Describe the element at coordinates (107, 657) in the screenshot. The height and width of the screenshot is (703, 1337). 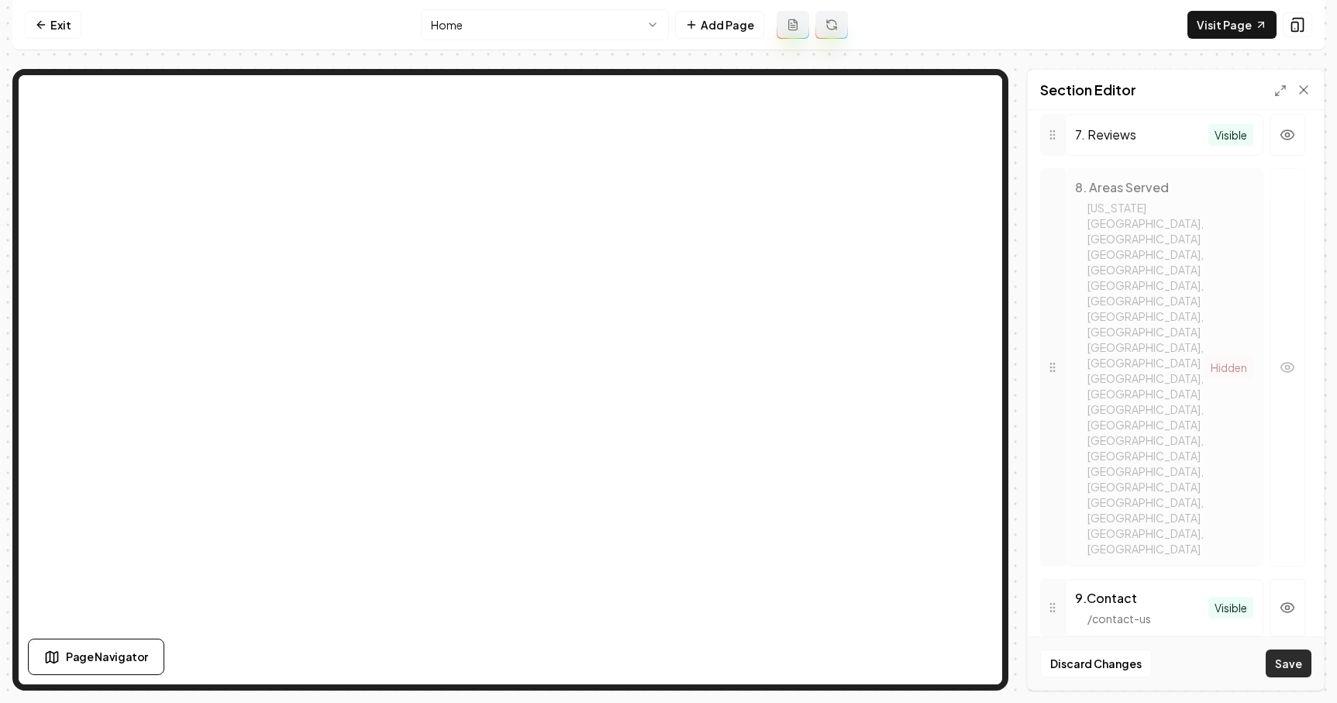
I see `span: Page Navigator` at that location.